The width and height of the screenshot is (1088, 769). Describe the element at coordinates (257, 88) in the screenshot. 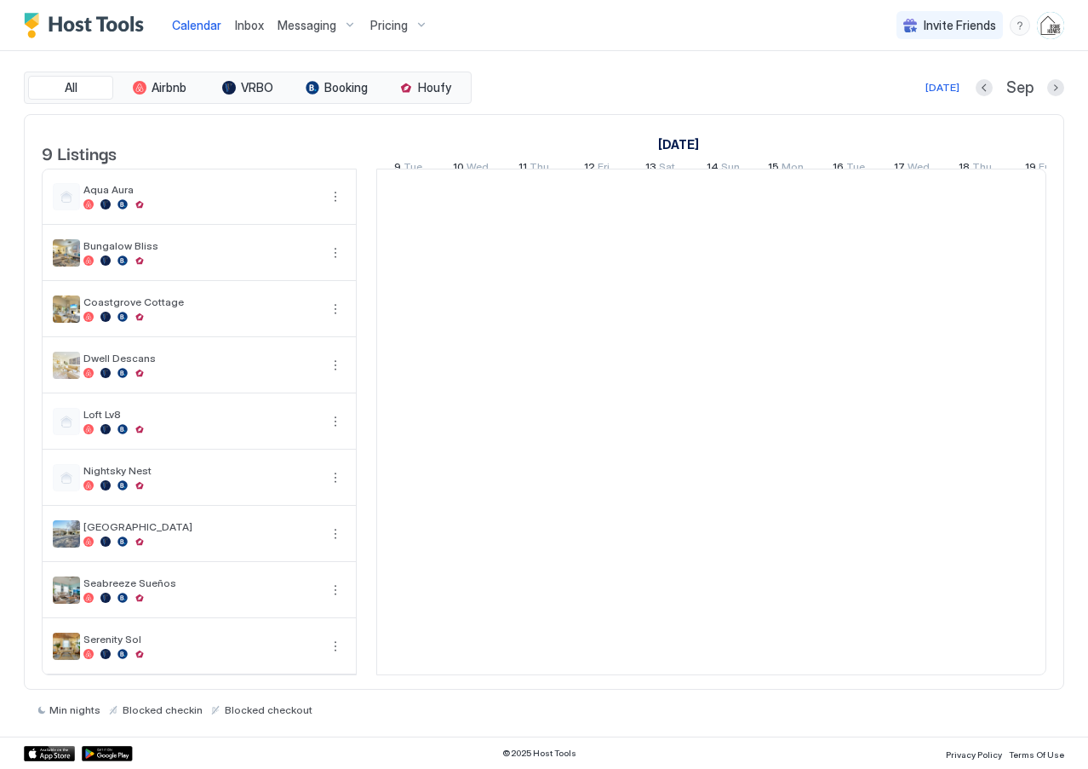

I see `span: VRBO` at that location.